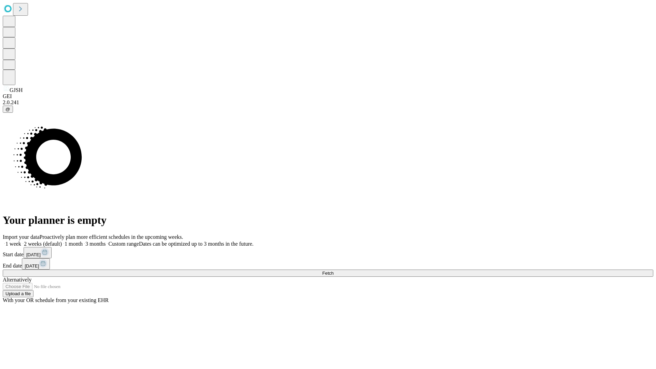 Image resolution: width=656 pixels, height=369 pixels. I want to click on button: Fetch, so click(328, 273).